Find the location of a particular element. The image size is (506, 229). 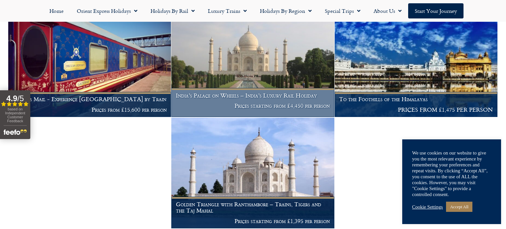

a: Holidays by Rail is located at coordinates (173, 11).